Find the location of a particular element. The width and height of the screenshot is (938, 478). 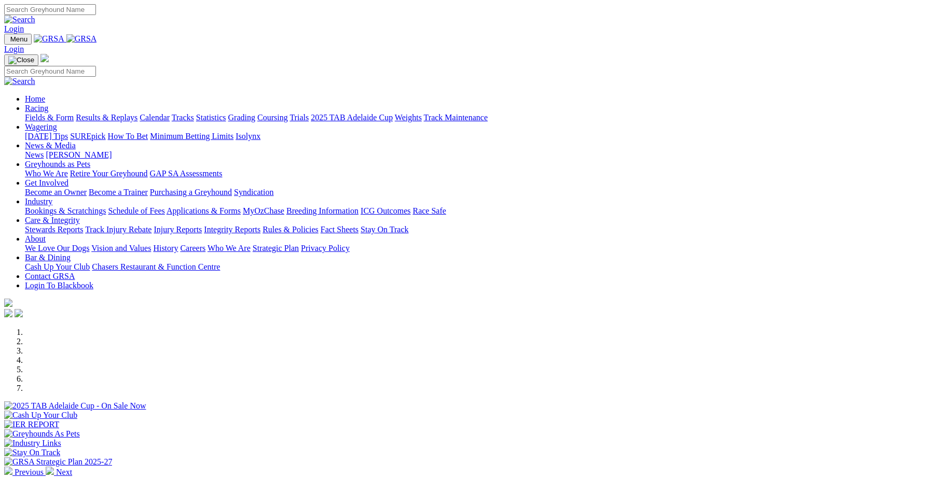

a: Breeding Information is located at coordinates (322, 211).